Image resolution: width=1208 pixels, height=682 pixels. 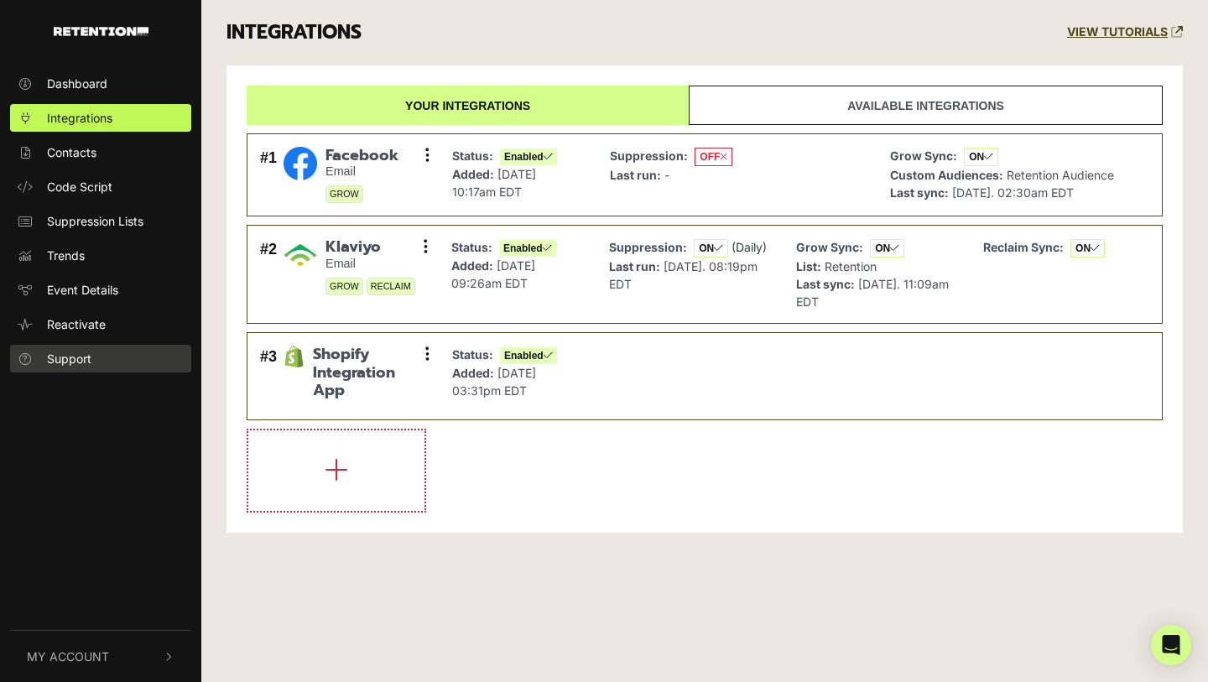 I want to click on span: My Account, so click(x=68, y=656).